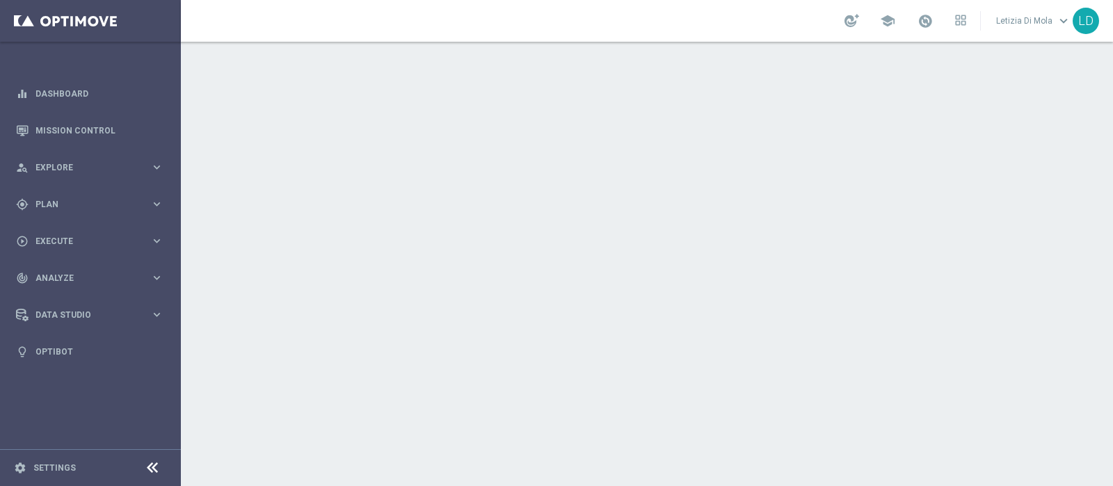 Image resolution: width=1113 pixels, height=486 pixels. Describe the element at coordinates (92, 278) in the screenshot. I see `span: Analyze` at that location.